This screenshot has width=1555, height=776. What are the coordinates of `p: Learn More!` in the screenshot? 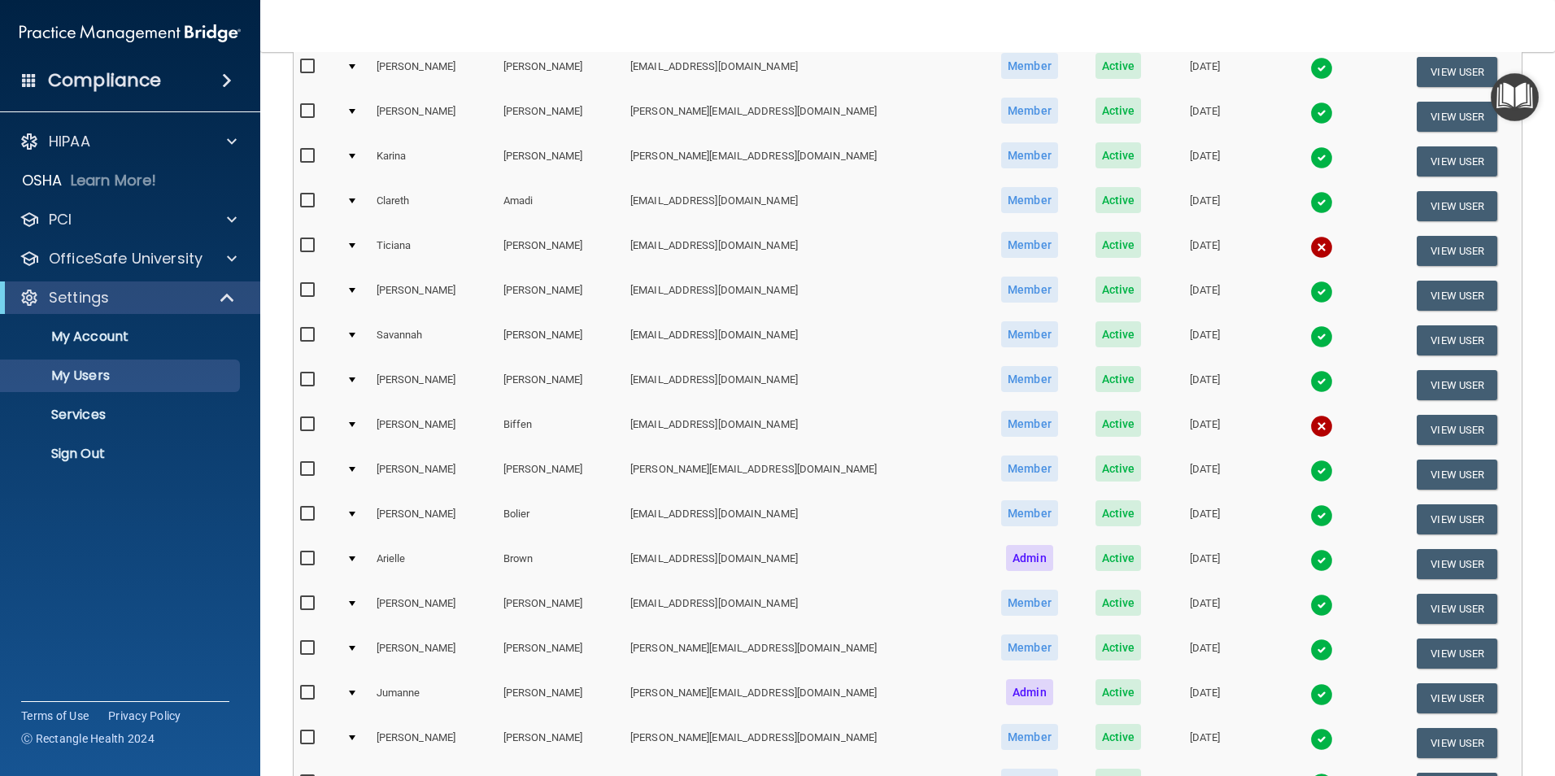 It's located at (114, 181).